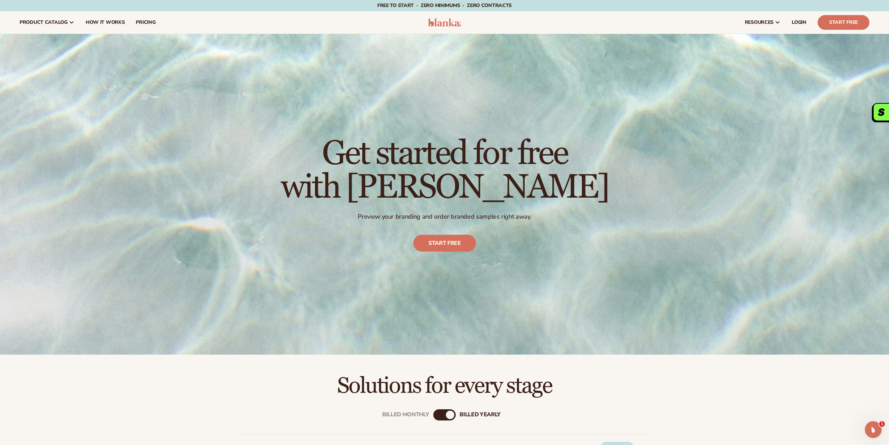  What do you see at coordinates (844, 22) in the screenshot?
I see `a: Start Free` at bounding box center [844, 22].